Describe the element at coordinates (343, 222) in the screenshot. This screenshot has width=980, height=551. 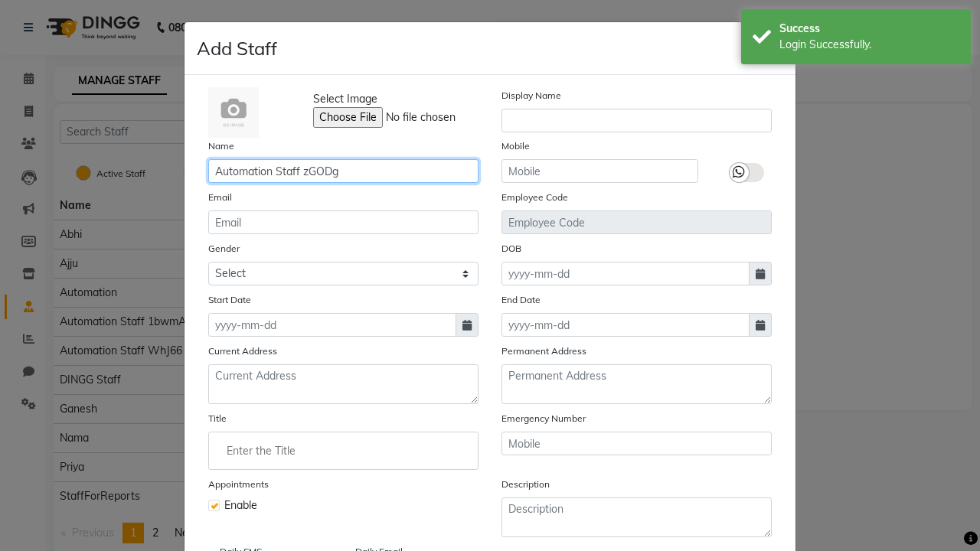
I see `input: Email` at that location.